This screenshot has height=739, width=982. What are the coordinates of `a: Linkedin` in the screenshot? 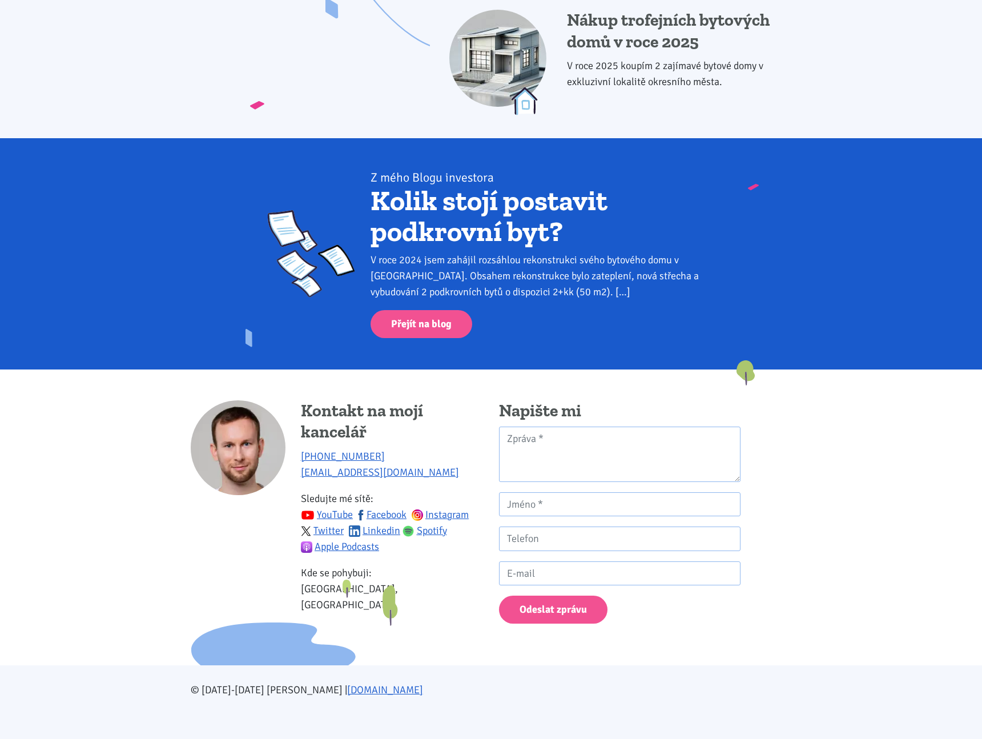 It's located at (375, 530).